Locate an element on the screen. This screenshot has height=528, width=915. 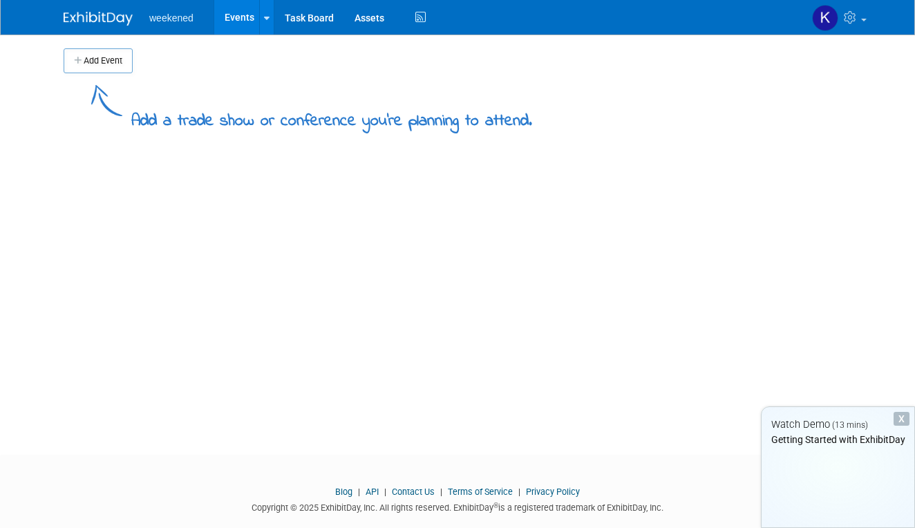
a: Blog is located at coordinates (344, 492).